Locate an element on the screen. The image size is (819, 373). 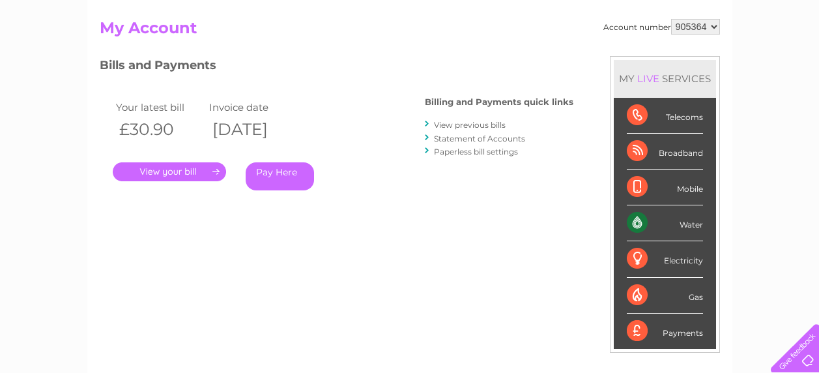
a: 0333 014 3131 is located at coordinates (618, 14).